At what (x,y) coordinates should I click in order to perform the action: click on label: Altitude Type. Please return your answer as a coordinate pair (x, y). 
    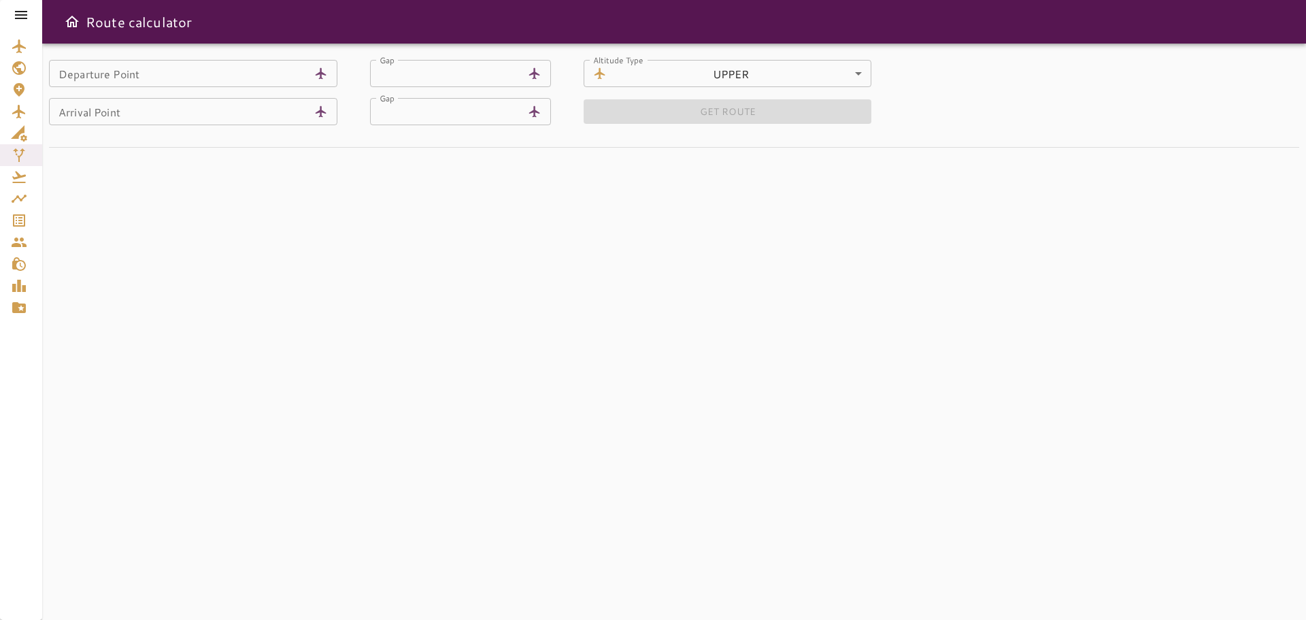
    Looking at the image, I should click on (618, 59).